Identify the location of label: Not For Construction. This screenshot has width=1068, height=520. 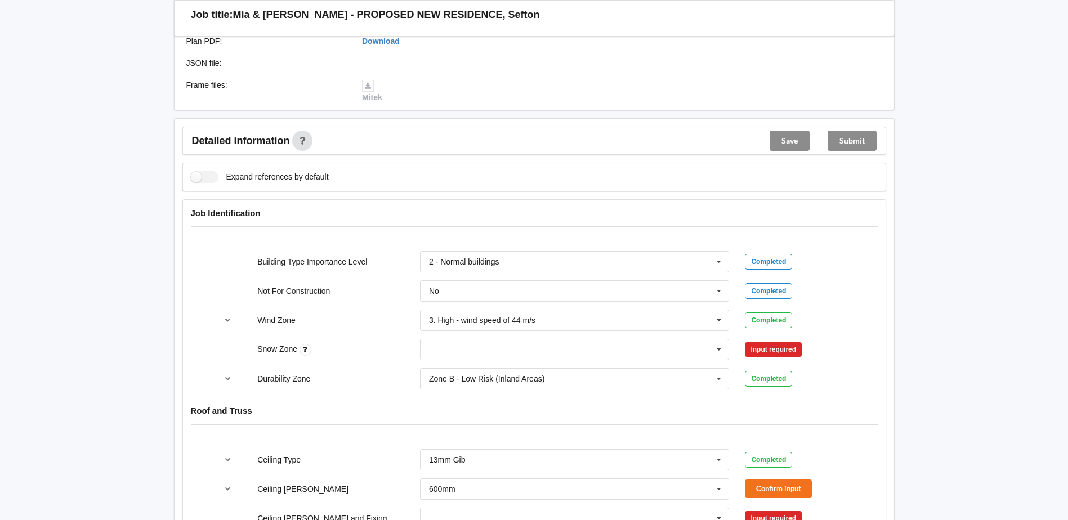
(293, 291).